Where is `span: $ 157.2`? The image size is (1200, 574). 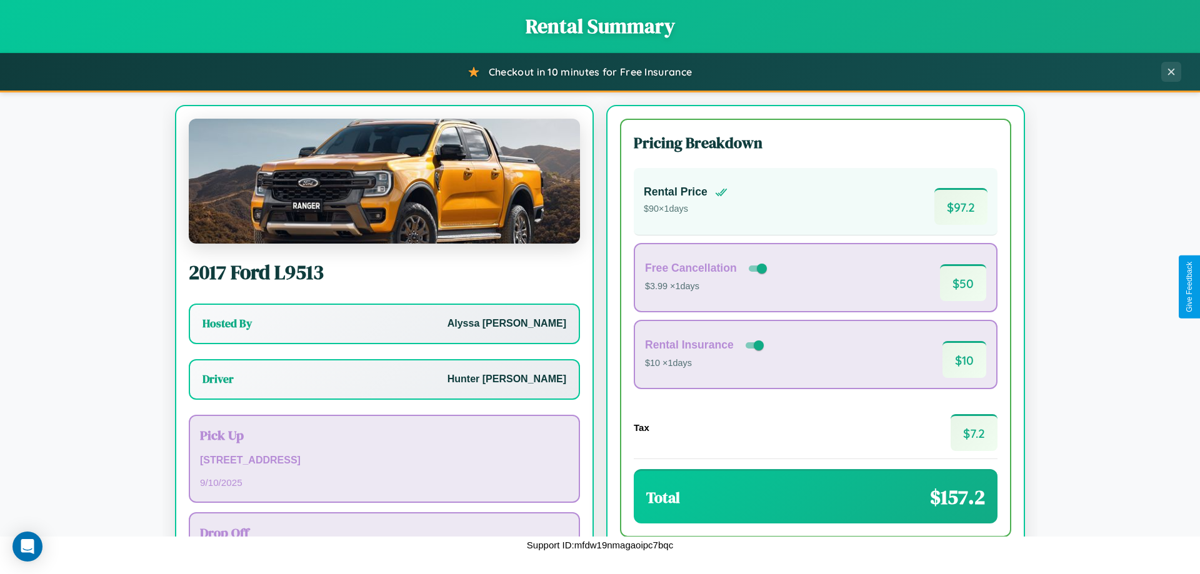 span: $ 157.2 is located at coordinates (957, 497).